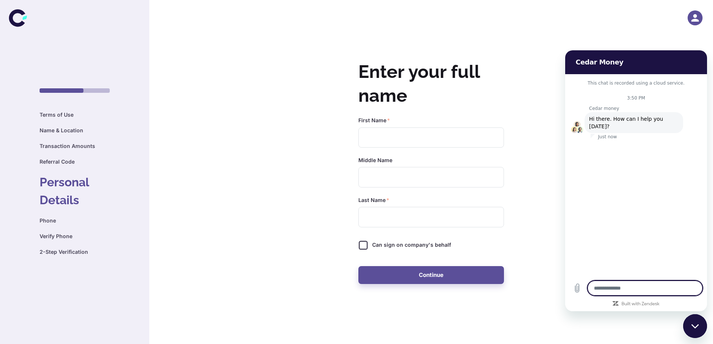 The height and width of the screenshot is (344, 713). What do you see at coordinates (374, 121) in the screenshot?
I see `label: First Name` at bounding box center [374, 121].